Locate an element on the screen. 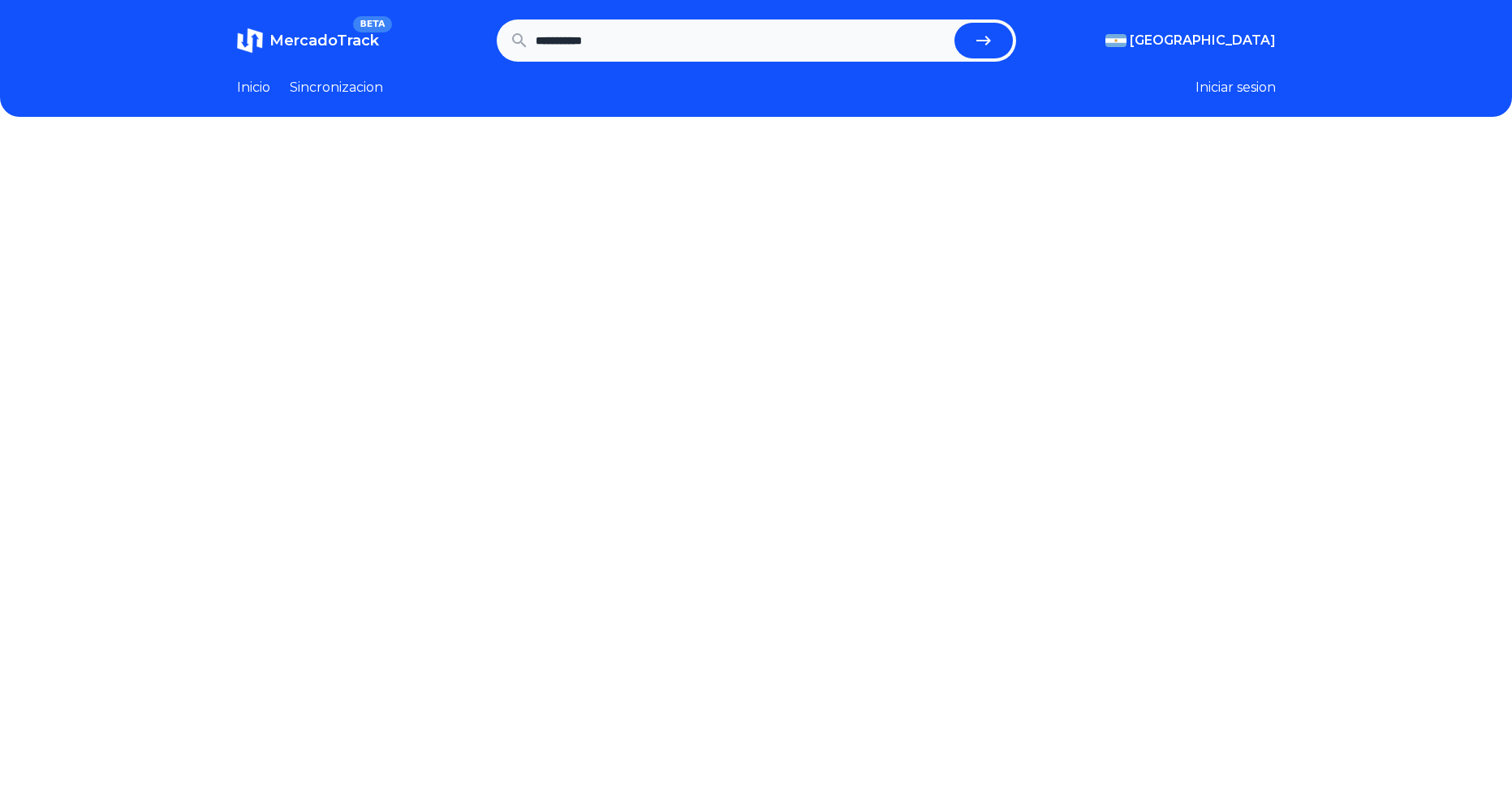 The height and width of the screenshot is (801, 1512). button: Iniciar sesion is located at coordinates (1235, 87).